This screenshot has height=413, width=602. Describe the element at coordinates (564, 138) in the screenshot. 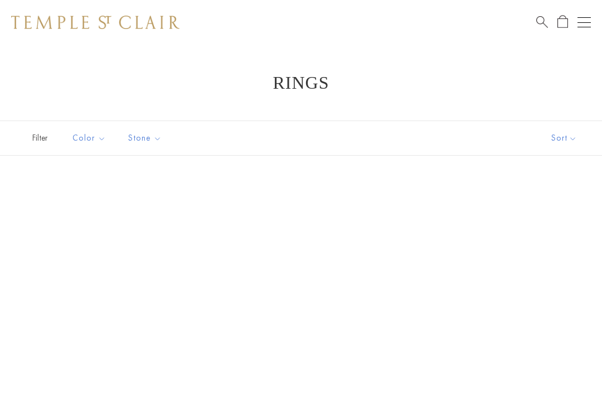

I see `button: Show sort by` at that location.